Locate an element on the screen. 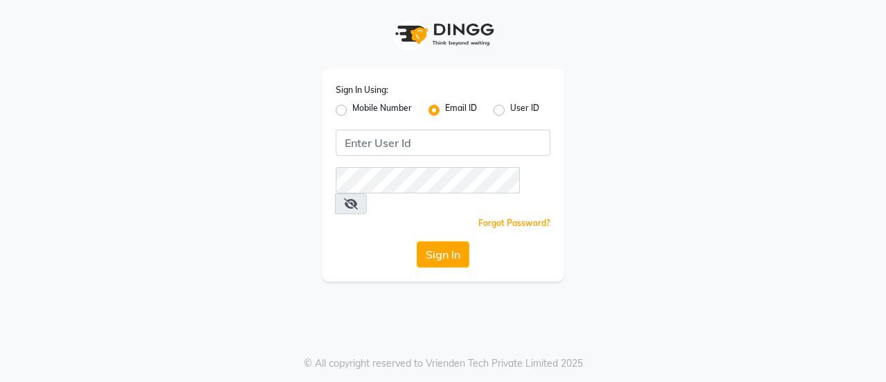  button: Sign In is located at coordinates (443, 254).